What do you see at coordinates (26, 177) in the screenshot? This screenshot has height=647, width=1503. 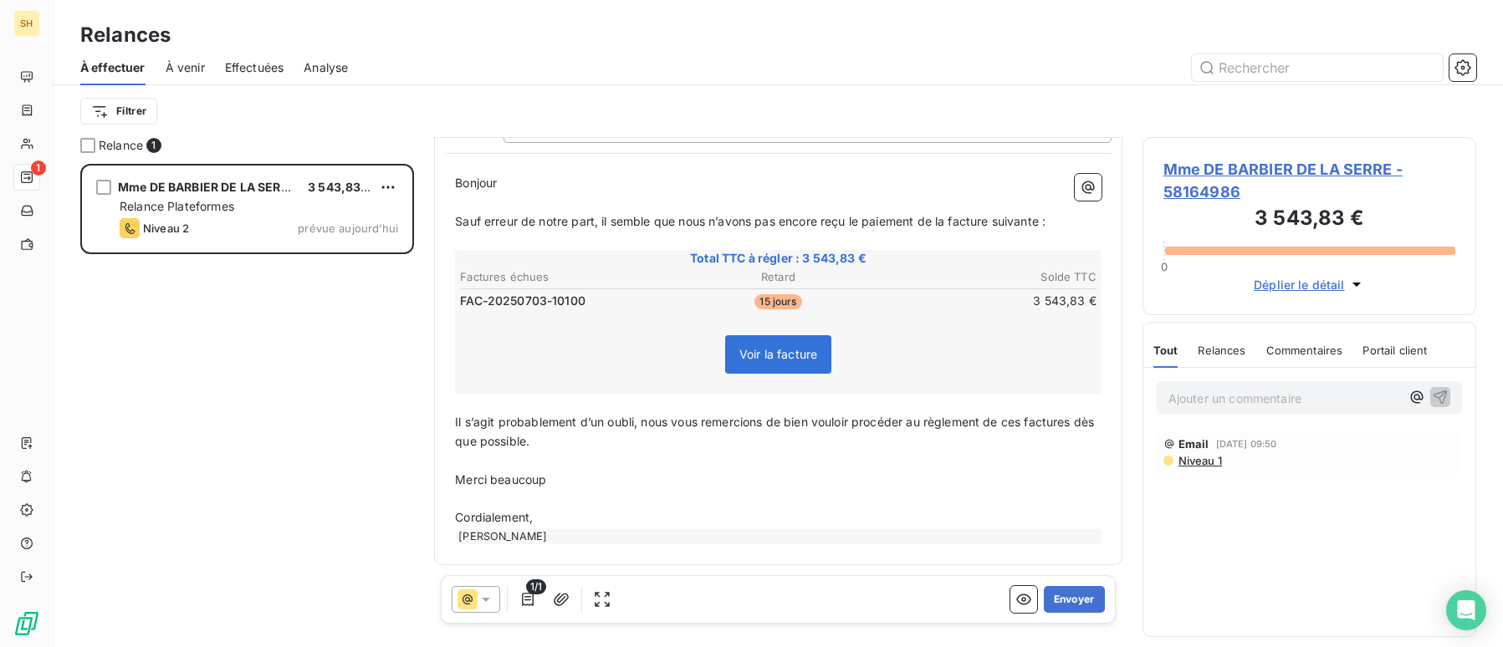 I see `a: 1` at bounding box center [26, 177].